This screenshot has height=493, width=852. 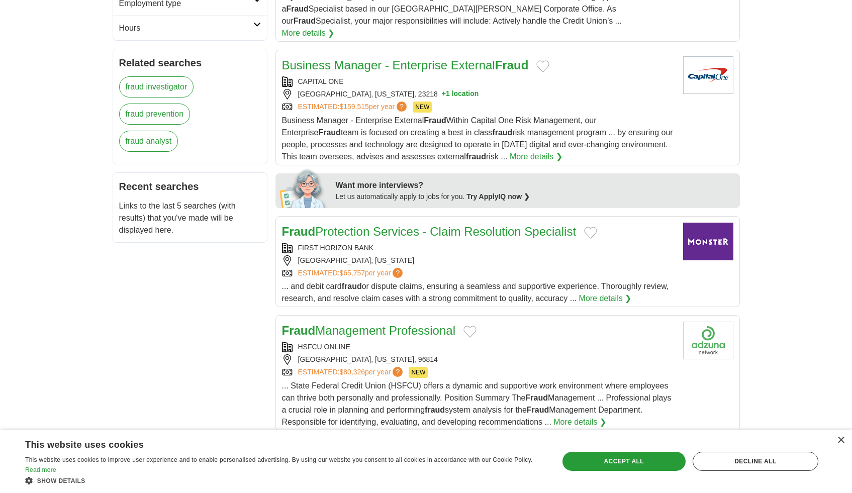 What do you see at coordinates (477, 404) in the screenshot?
I see `span: ... State Federal Credit Union (HSFCU) offers a dynamic and supportive work environment where emp...` at bounding box center [477, 404].